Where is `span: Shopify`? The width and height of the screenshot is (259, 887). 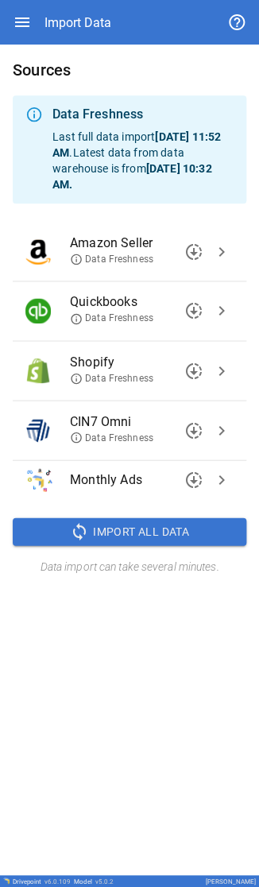
span: Shopify is located at coordinates (139, 361).